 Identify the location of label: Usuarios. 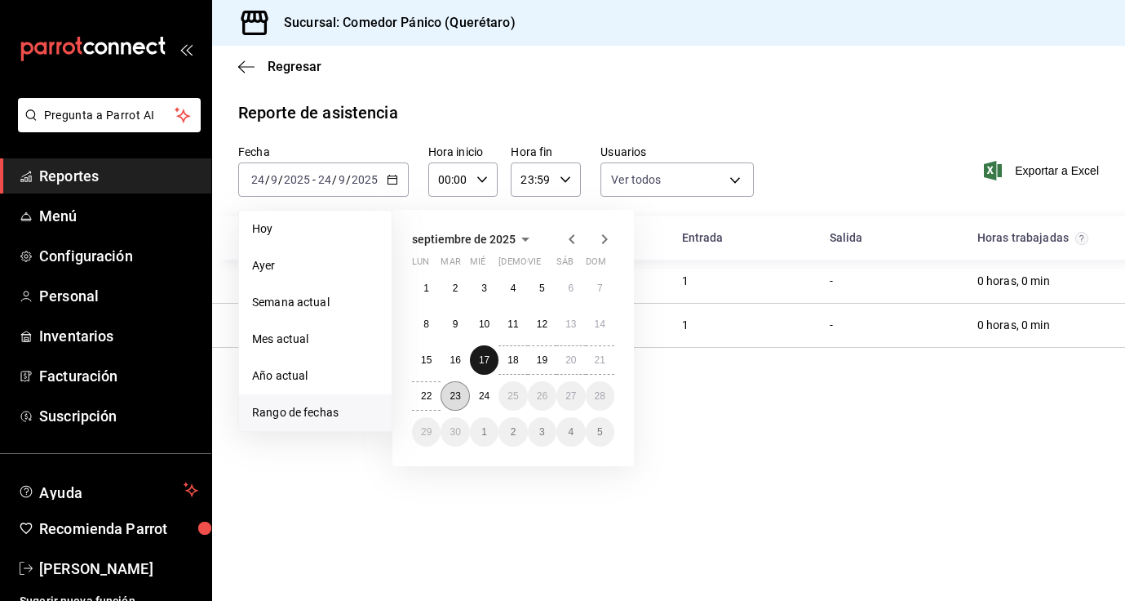
(677, 152).